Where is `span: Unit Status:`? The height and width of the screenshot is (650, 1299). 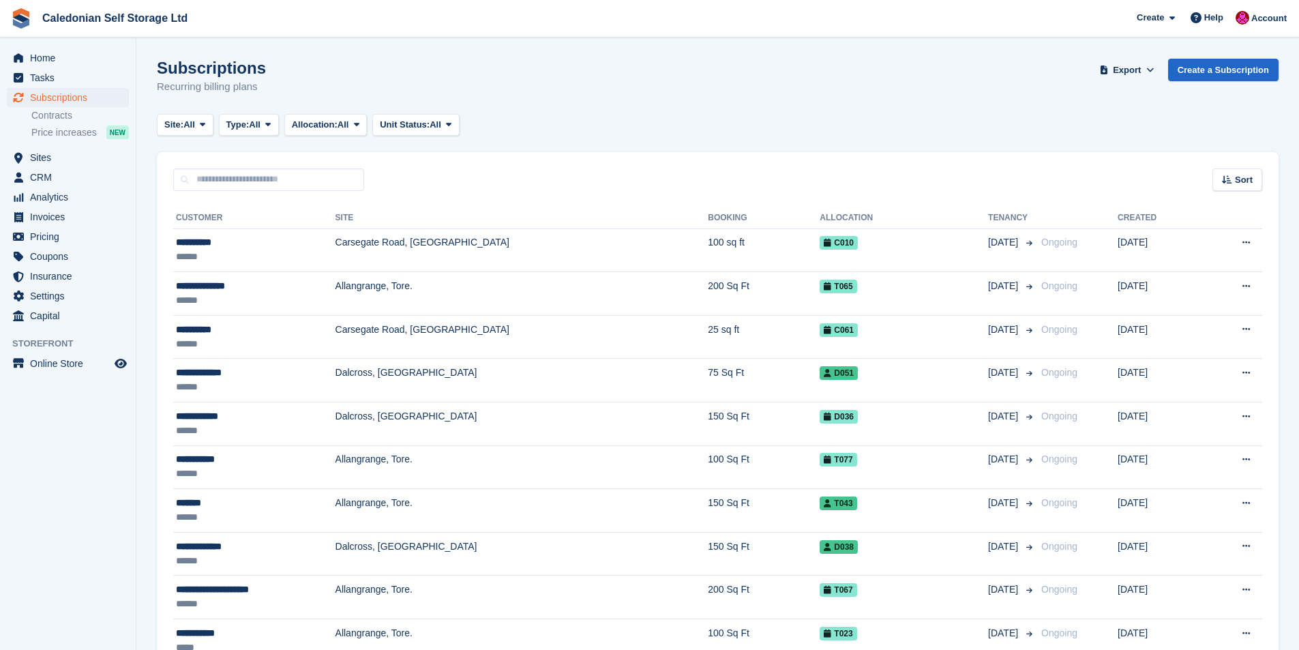 span: Unit Status: is located at coordinates (404, 125).